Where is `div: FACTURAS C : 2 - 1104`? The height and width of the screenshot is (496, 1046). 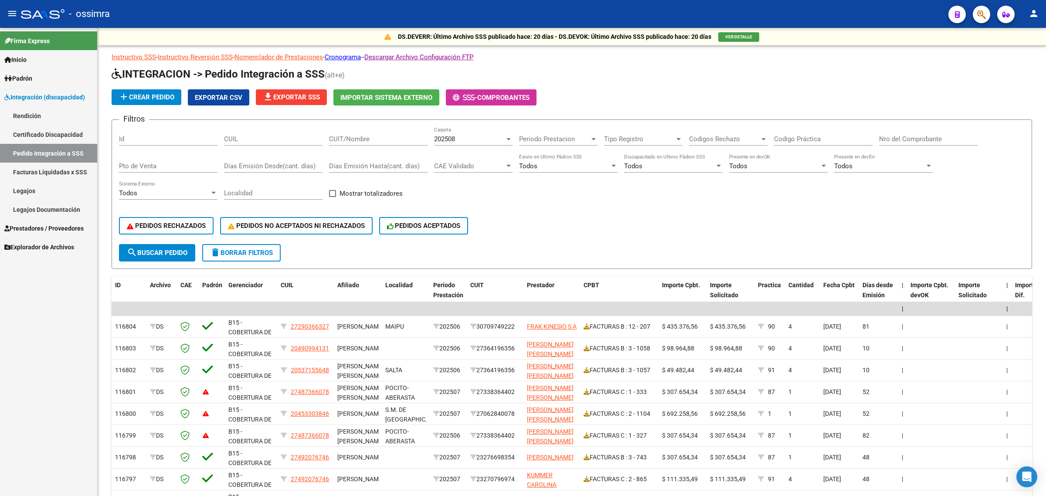
div: FACTURAS C : 2 - 1104 is located at coordinates (619, 414).